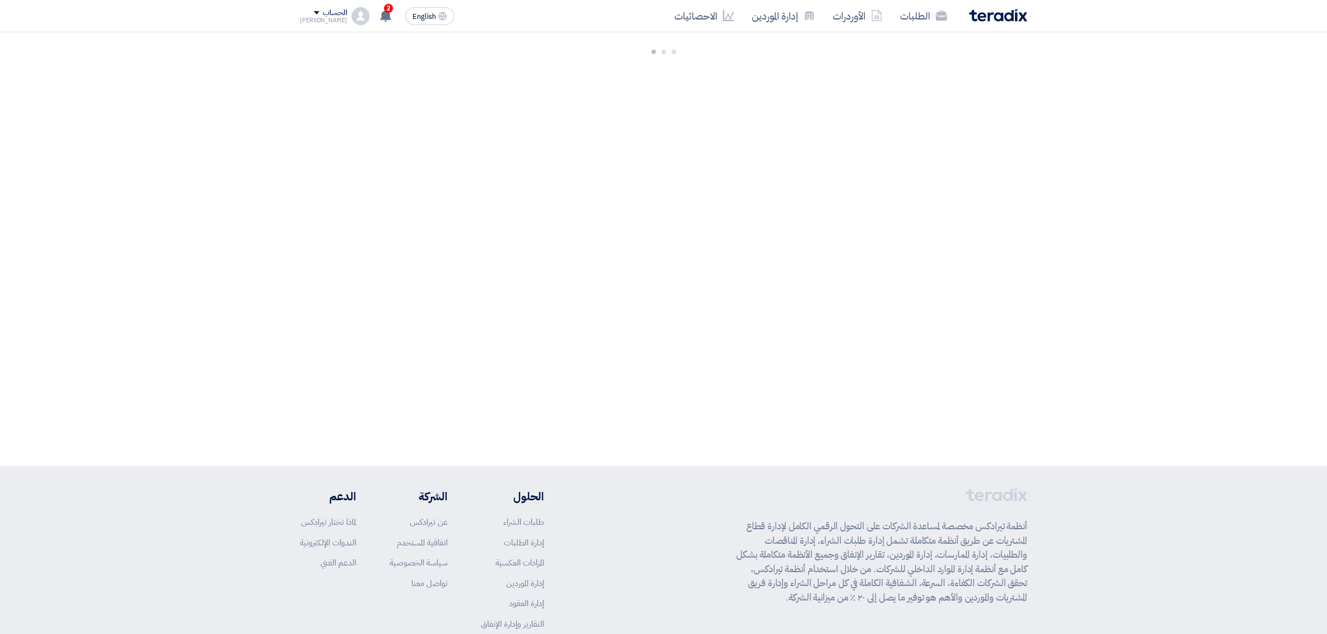  I want to click on a: سياسة الخصوصية, so click(418, 563).